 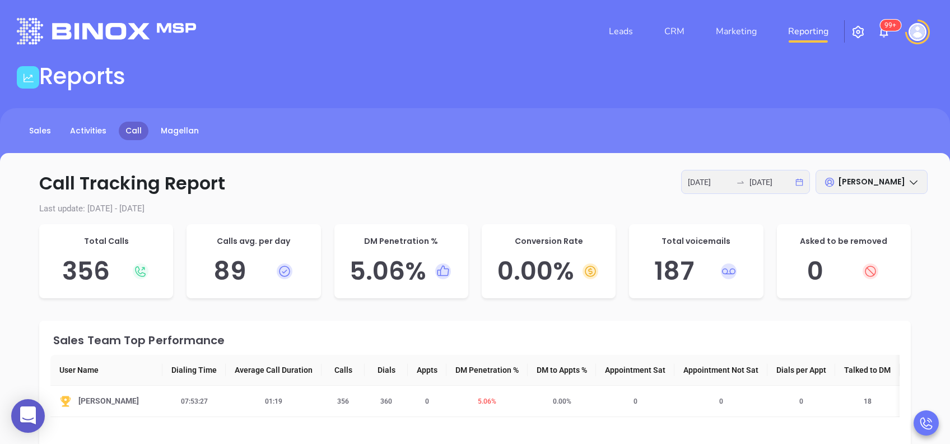 What do you see at coordinates (740, 182) in the screenshot?
I see `span: swap-right` at bounding box center [740, 182].